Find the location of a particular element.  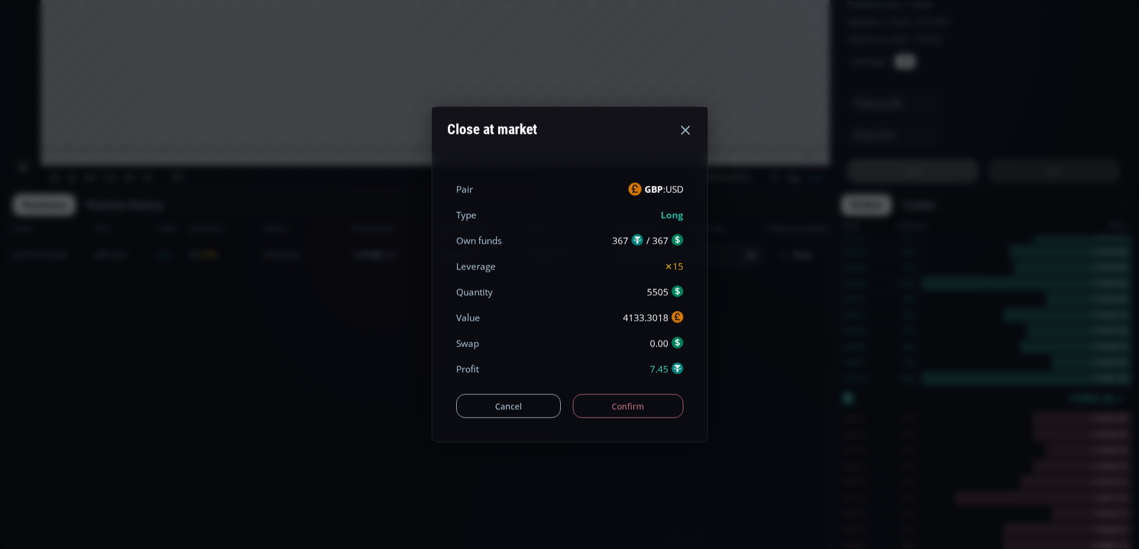

div: 113307.01 is located at coordinates (167, 33).